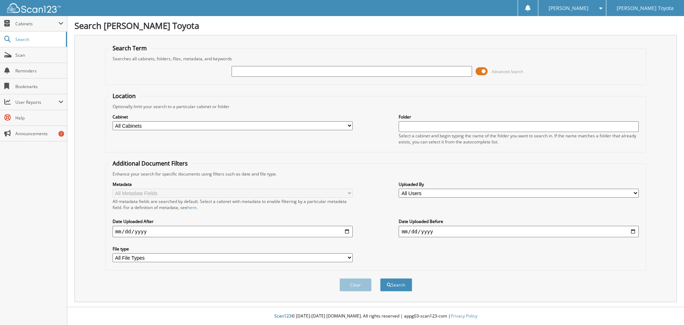 This screenshot has height=325, width=684. Describe the element at coordinates (233, 204) in the screenshot. I see `div: All metadata fields are searched by default. Select a cabinet with metadata to enable filtering b...` at that location.